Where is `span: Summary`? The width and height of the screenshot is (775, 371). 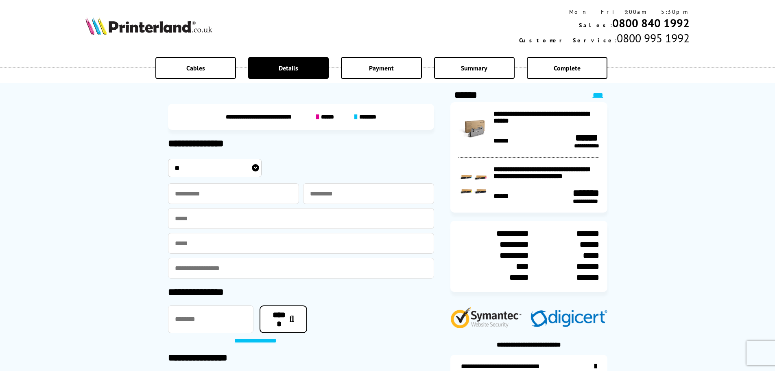 span: Summary is located at coordinates (474, 68).